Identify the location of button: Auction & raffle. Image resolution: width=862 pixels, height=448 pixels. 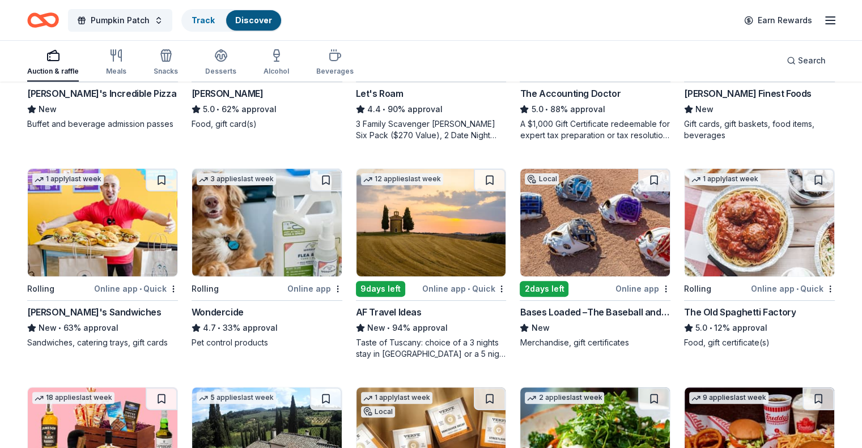
(53, 63).